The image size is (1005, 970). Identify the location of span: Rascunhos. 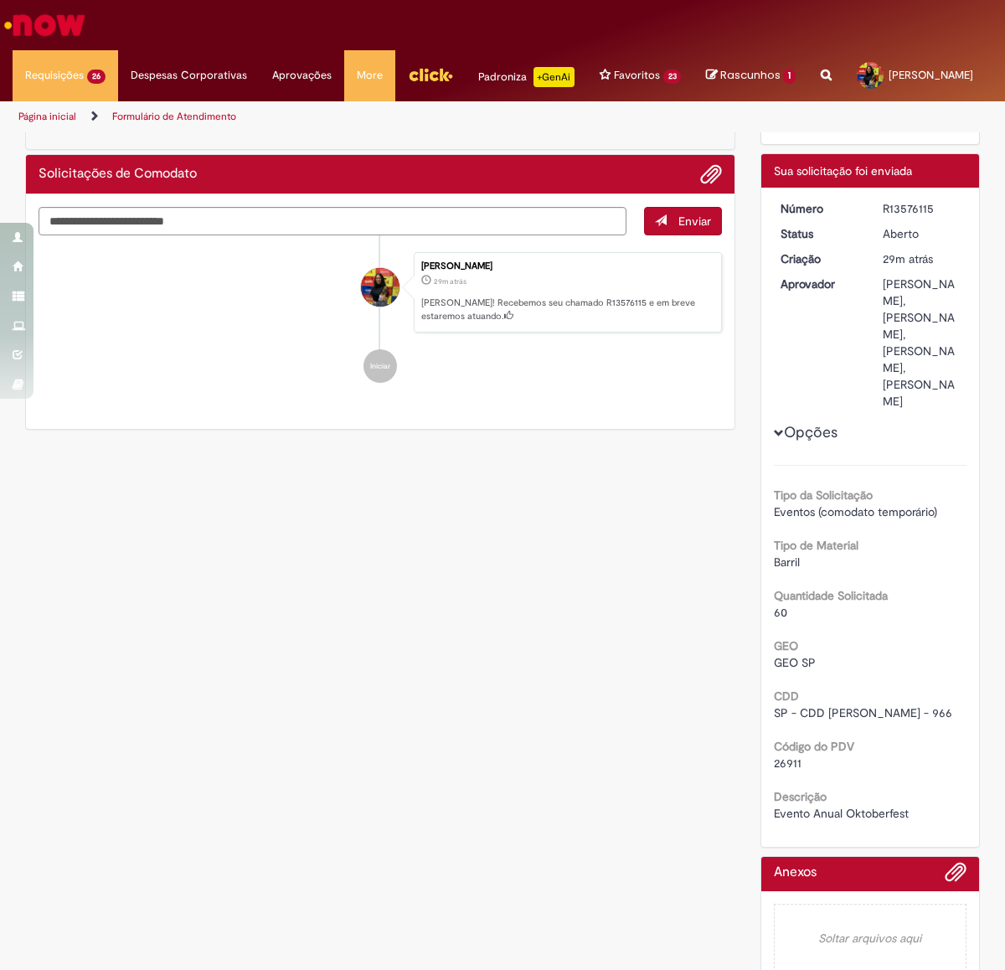
(750, 75).